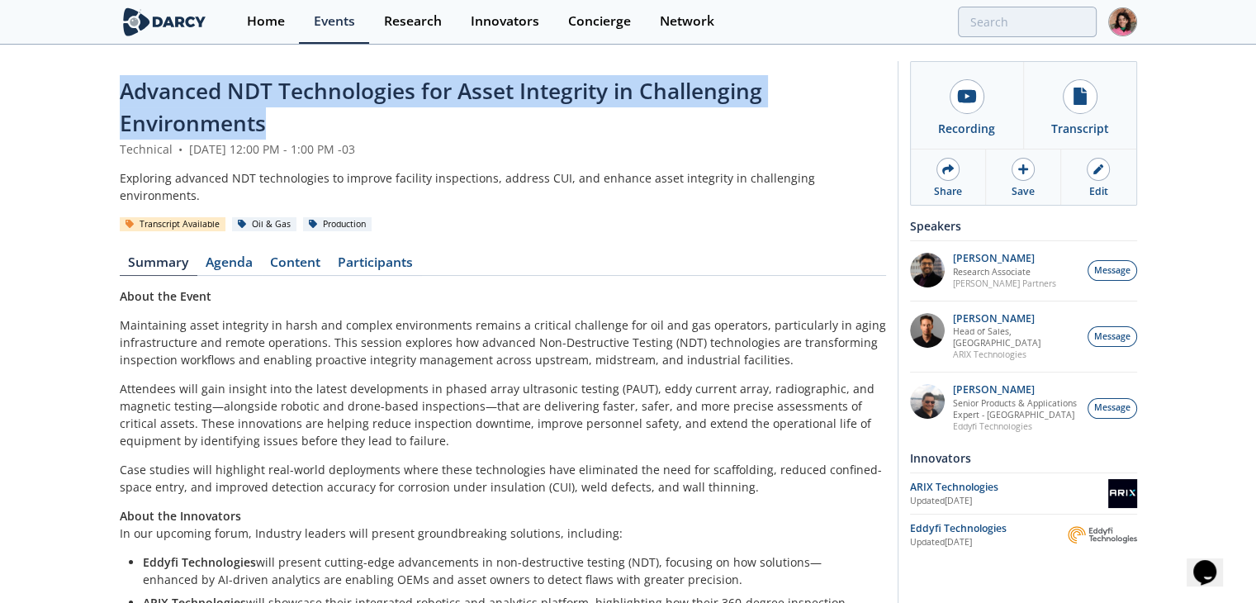 The image size is (1256, 603). Describe the element at coordinates (927, 330) in the screenshot. I see `img: f3958c31-8f07-4ec5-bd7d-5e81d69dc898` at that location.